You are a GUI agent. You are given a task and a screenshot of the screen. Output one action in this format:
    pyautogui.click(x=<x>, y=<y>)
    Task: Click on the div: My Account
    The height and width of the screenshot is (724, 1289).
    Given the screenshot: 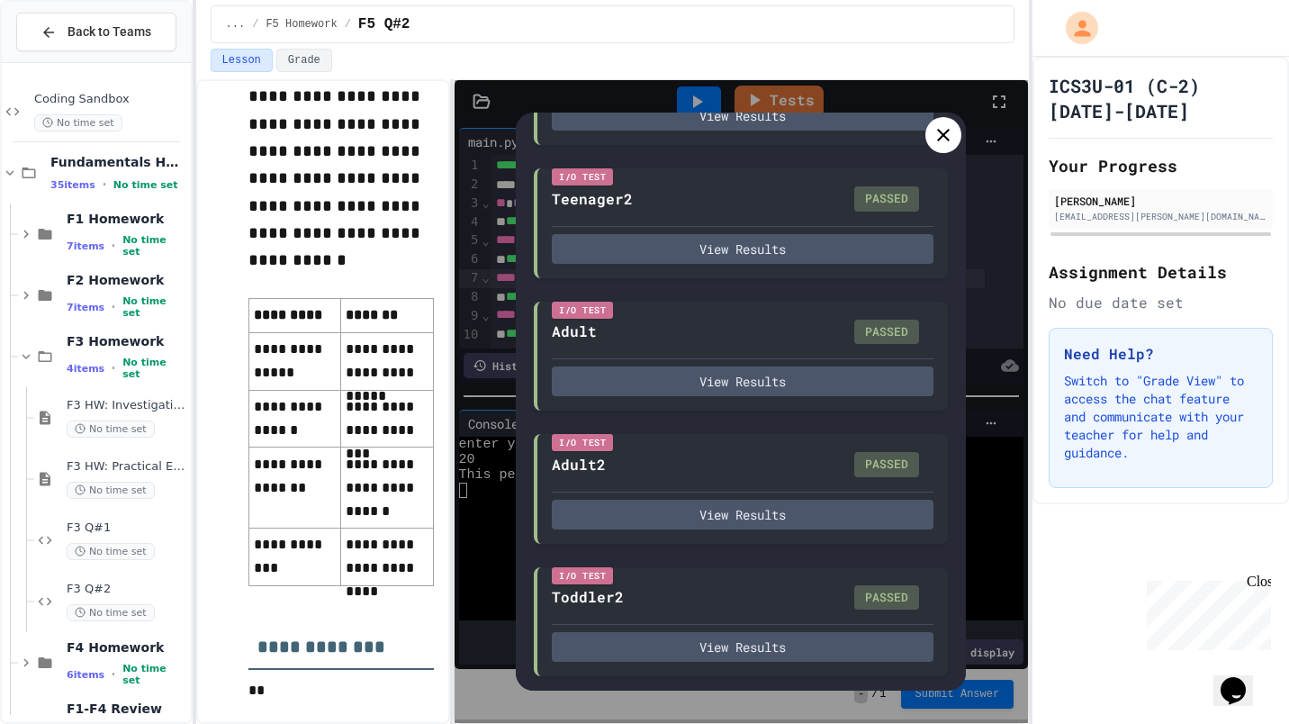 What is the action you would take?
    pyautogui.click(x=1075, y=28)
    